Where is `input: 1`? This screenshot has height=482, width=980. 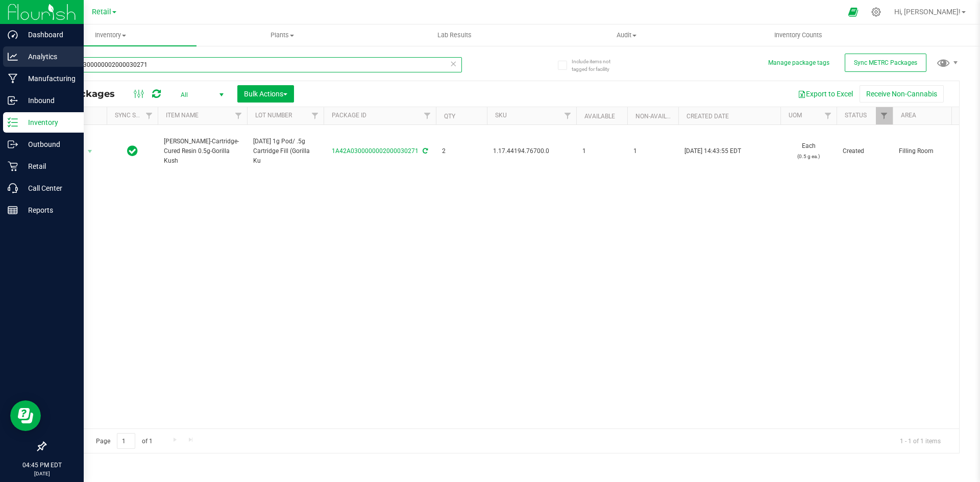
input: 1 is located at coordinates (126, 441).